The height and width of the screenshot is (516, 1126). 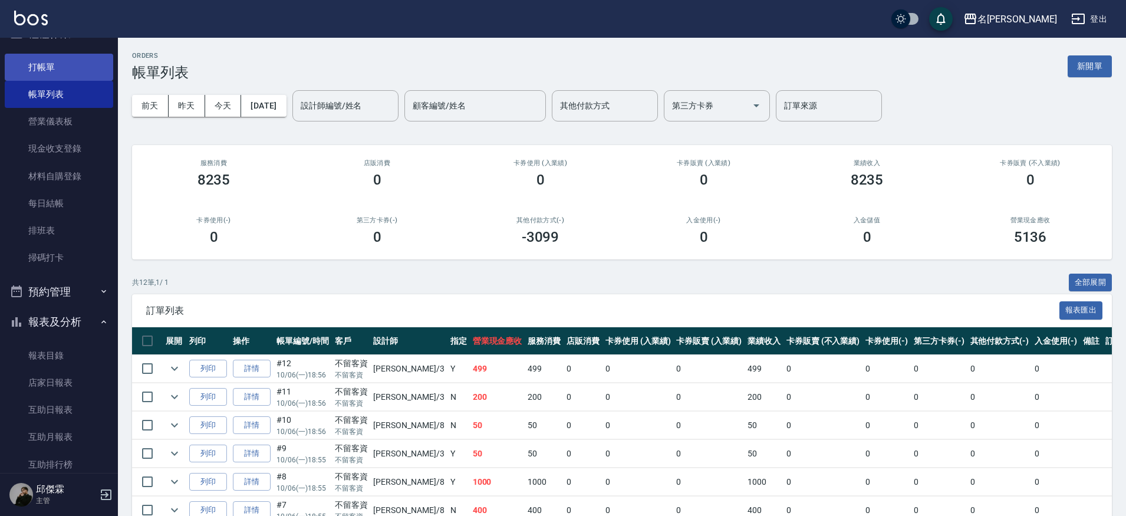 What do you see at coordinates (497, 341) in the screenshot?
I see `th: 營業現金應收` at bounding box center [497, 341].